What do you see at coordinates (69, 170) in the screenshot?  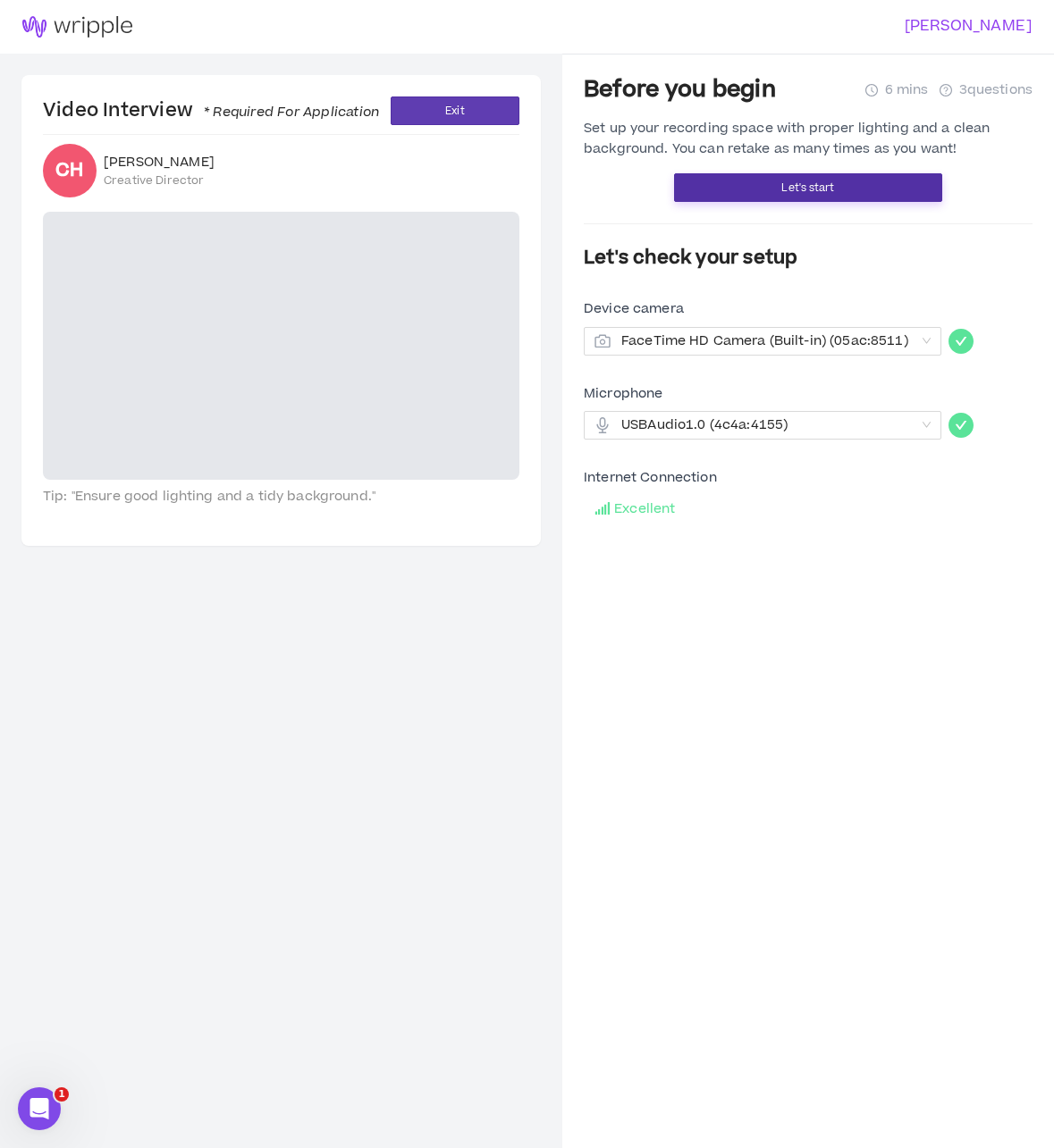 I see `div: CH` at bounding box center [69, 170].